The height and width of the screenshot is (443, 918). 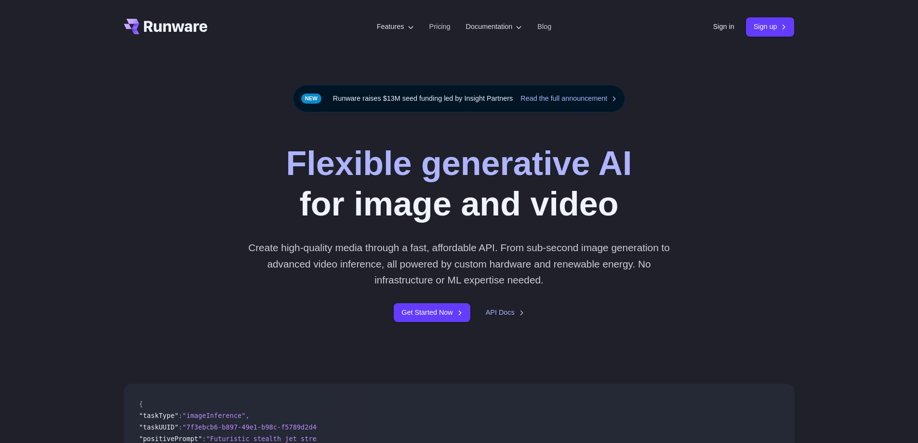 What do you see at coordinates (459, 184) in the screenshot?
I see `h1: for image and video` at bounding box center [459, 184].